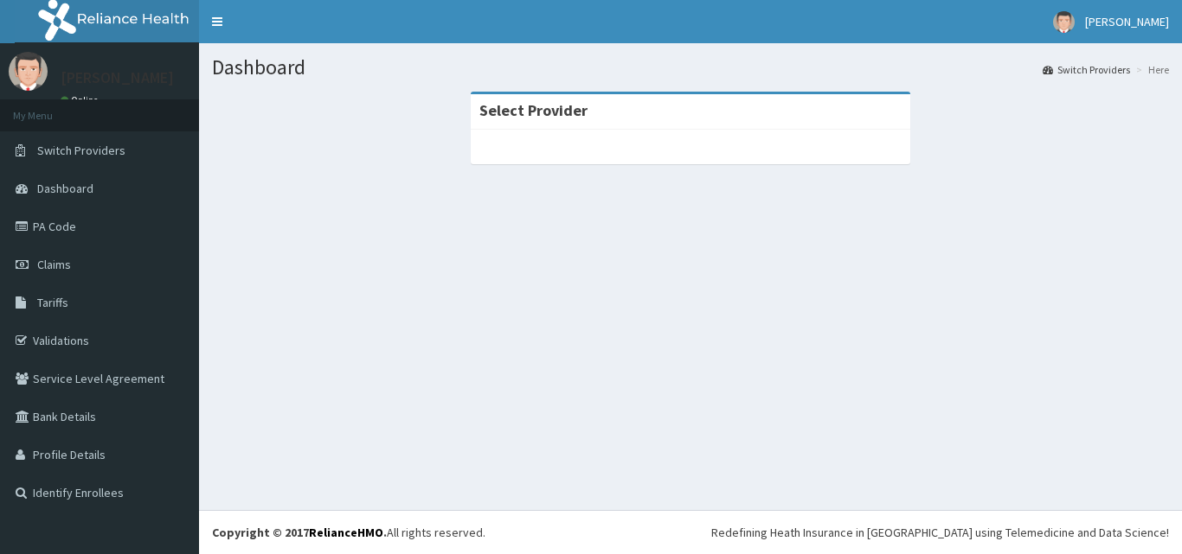  I want to click on span: Dashboard, so click(65, 189).